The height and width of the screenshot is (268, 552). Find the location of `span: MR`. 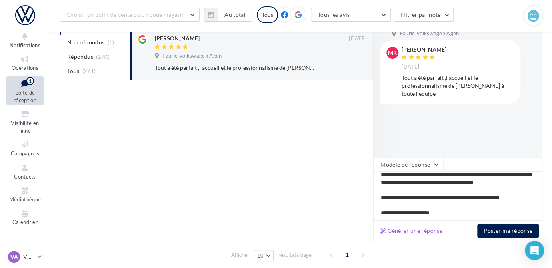

span: MR is located at coordinates (392, 53).